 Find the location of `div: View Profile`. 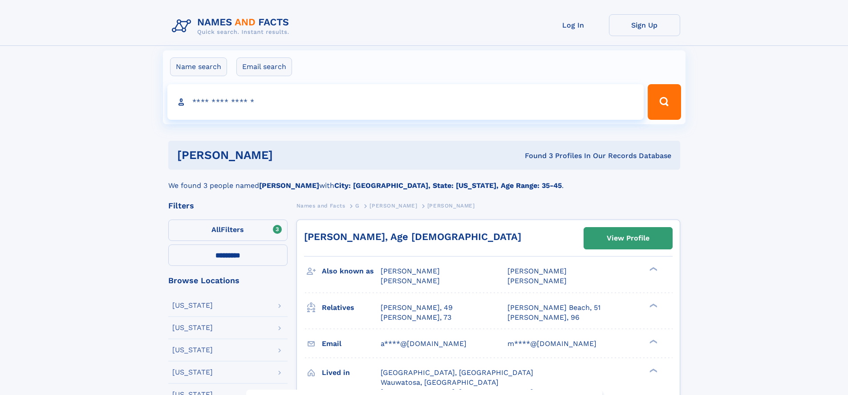

div: View Profile is located at coordinates (628, 238).